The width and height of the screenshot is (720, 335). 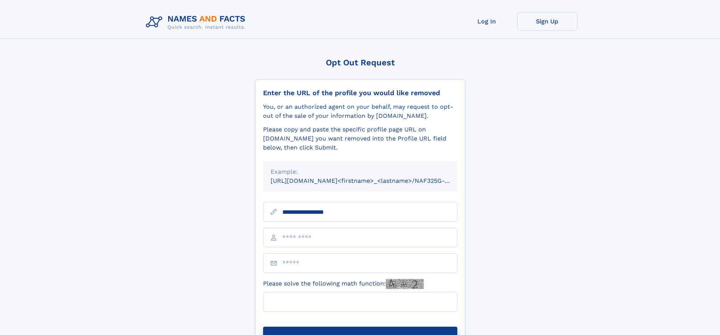 What do you see at coordinates (360, 93) in the screenshot?
I see `div: Enter the URL of the profile you would like removed` at bounding box center [360, 93].